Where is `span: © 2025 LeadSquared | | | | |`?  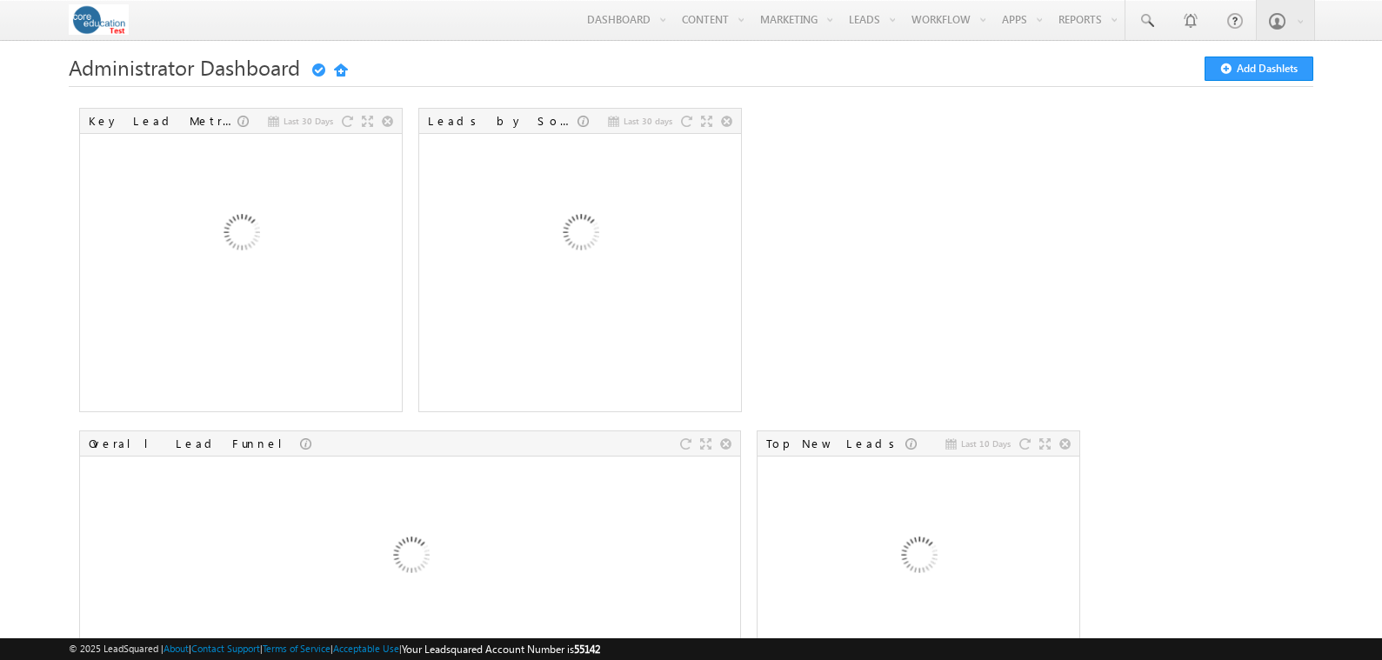 span: © 2025 LeadSquared | | | | | is located at coordinates (334, 649).